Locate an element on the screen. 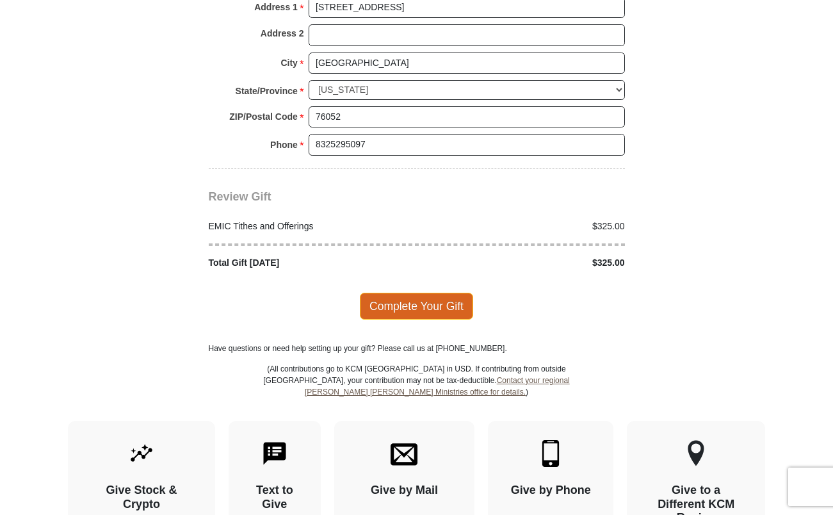 This screenshot has width=833, height=515. strong: ZIP/Postal Code is located at coordinates (263, 117).